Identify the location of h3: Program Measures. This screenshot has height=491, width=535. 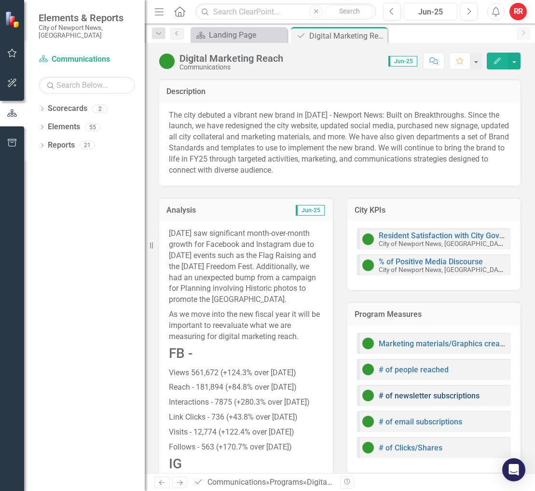
(434, 315).